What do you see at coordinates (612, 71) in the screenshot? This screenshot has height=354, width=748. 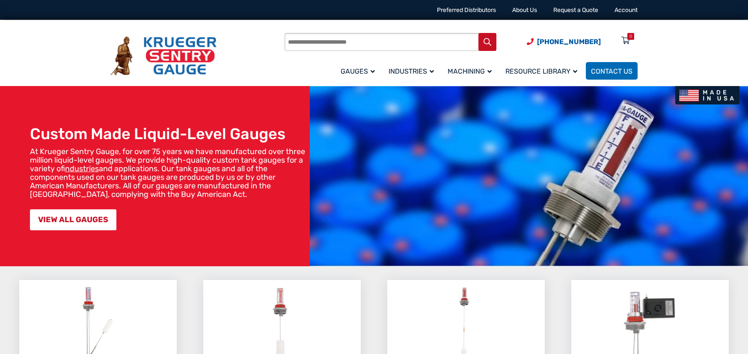 I see `a: Contact Us` at bounding box center [612, 71].